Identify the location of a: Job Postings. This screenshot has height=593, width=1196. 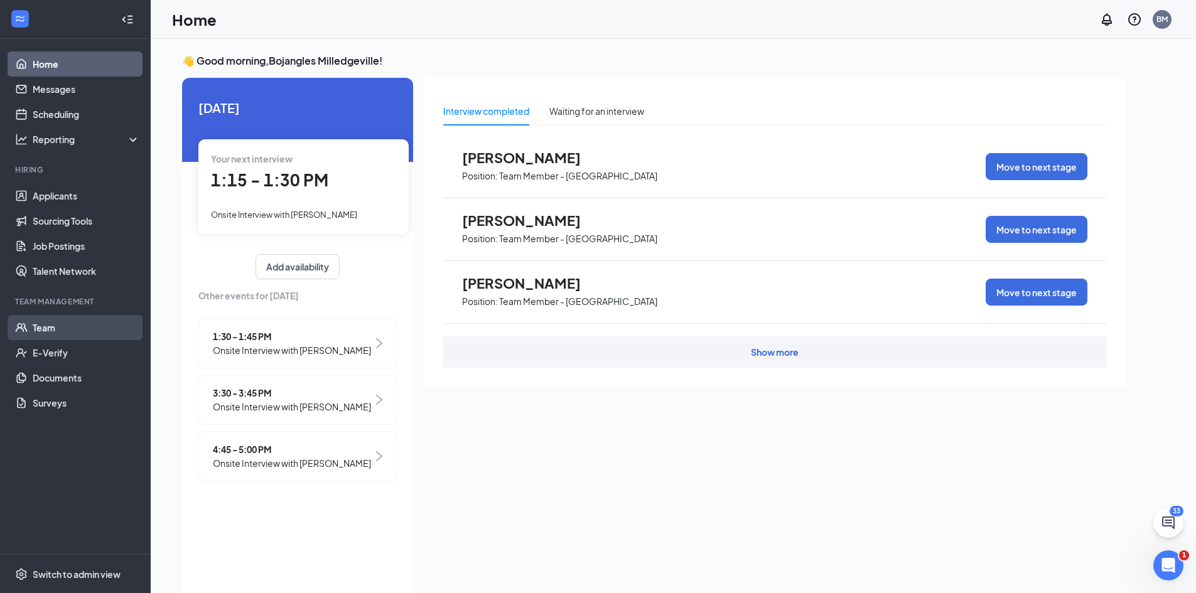
(86, 246).